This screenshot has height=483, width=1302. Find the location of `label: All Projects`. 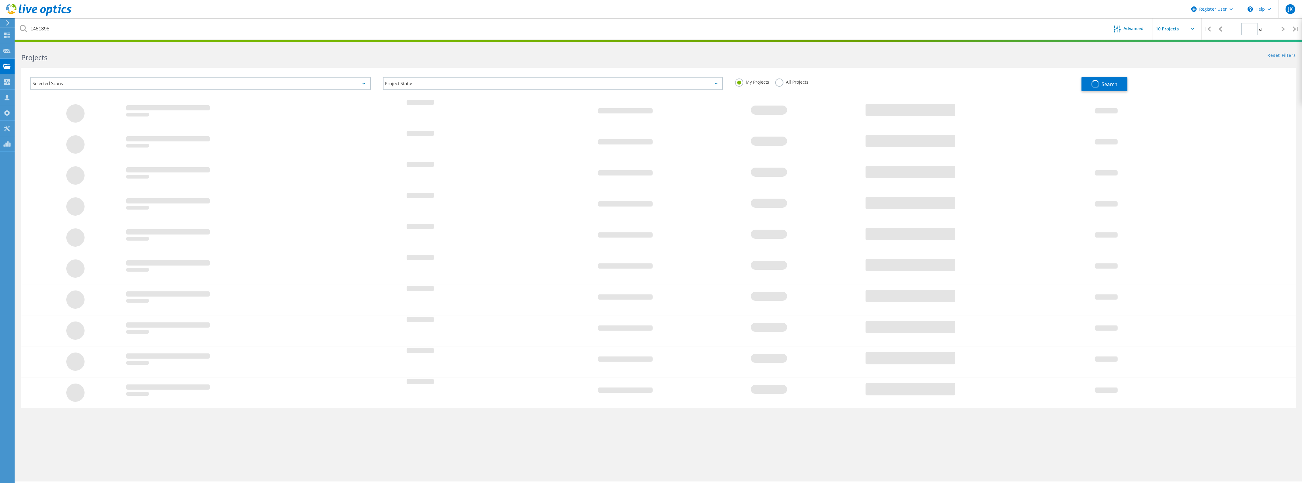

label: All Projects is located at coordinates (792, 81).